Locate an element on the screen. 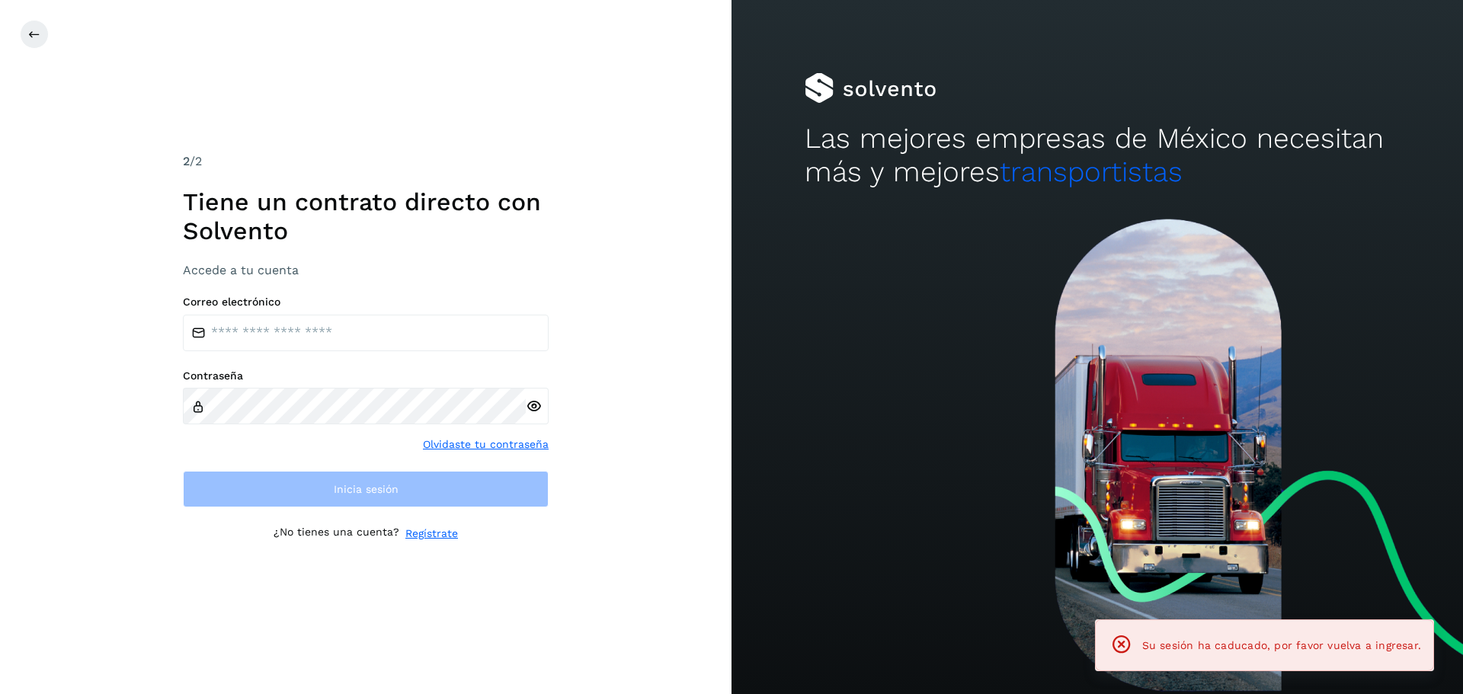  label: Correo electrónico is located at coordinates (366, 302).